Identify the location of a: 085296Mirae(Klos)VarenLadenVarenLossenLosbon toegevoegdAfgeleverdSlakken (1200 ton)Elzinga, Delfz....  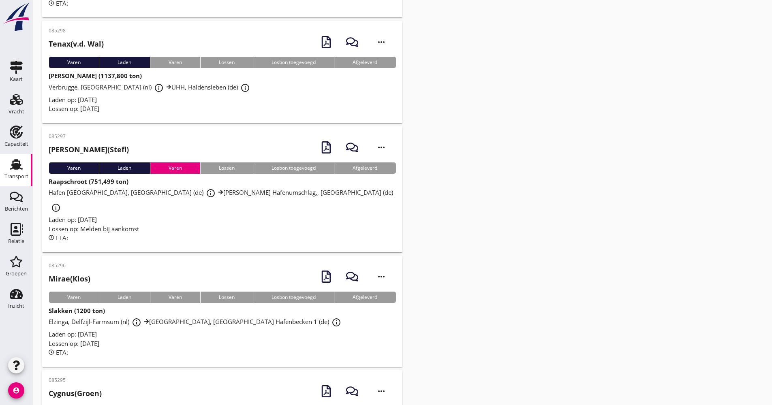
(222, 311).